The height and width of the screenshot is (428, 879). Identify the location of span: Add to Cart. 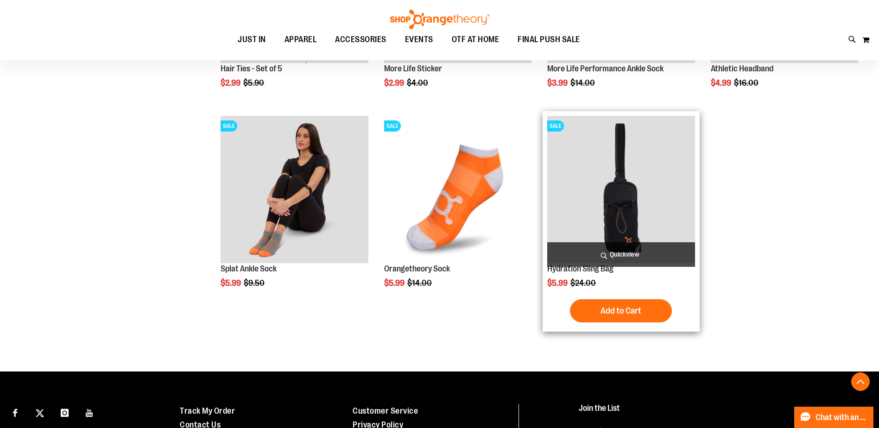
(621, 311).